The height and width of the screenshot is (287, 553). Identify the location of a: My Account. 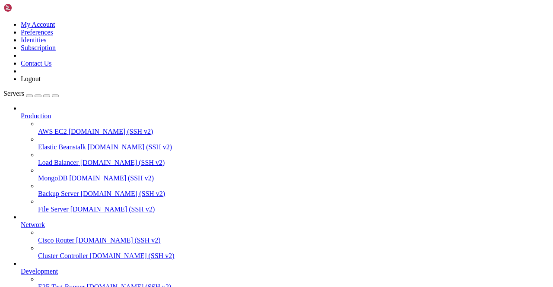
(38, 24).